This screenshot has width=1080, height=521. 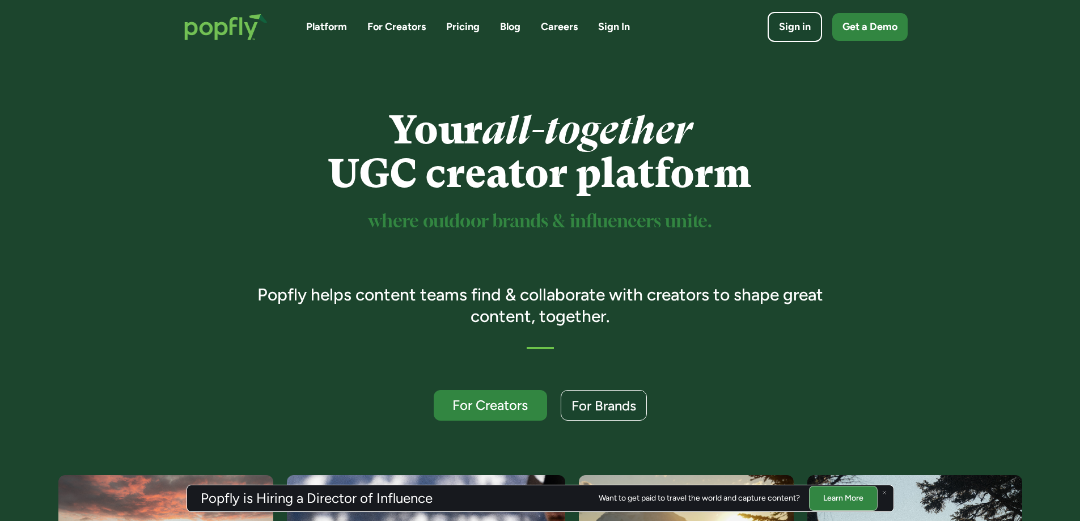 I want to click on a: Learn More, so click(x=843, y=498).